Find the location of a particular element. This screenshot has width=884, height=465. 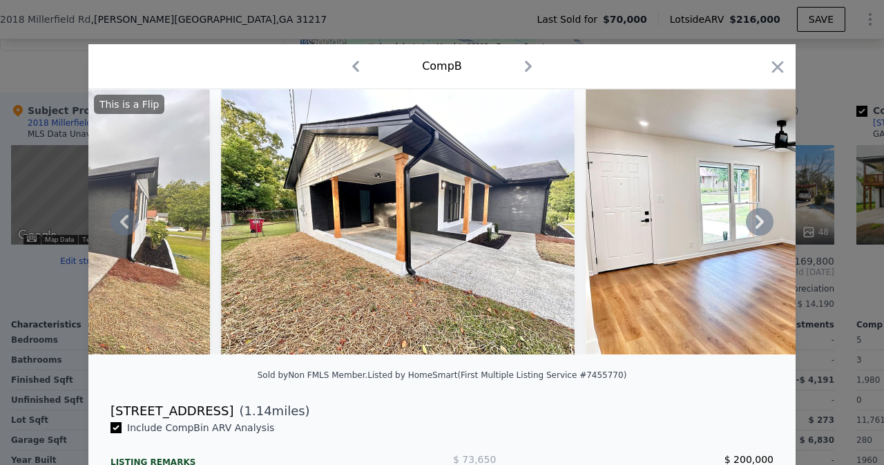

span: 1.14 is located at coordinates (258, 410).